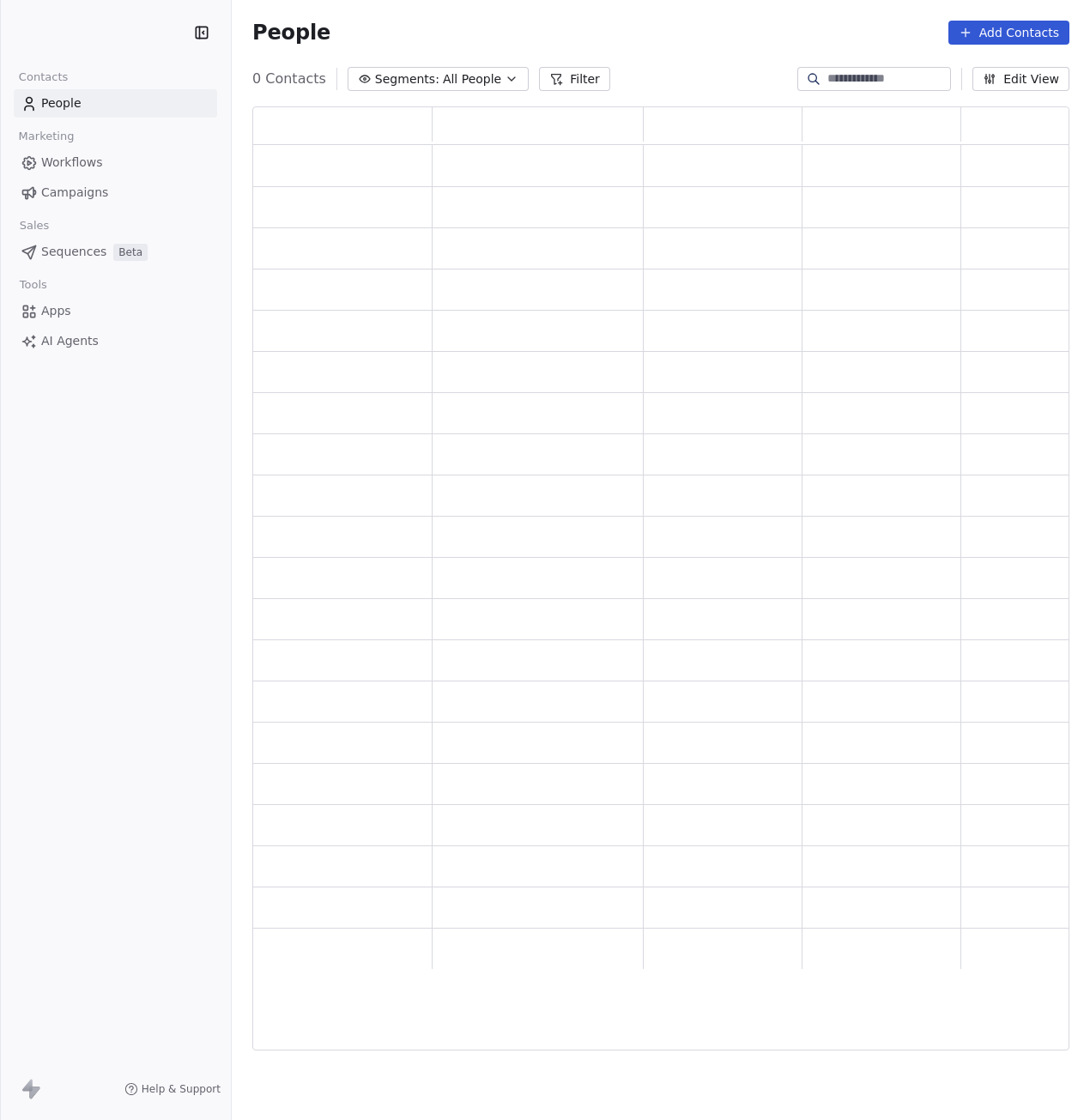 This screenshot has height=1120, width=1090. I want to click on span: 0 Contacts, so click(289, 79).